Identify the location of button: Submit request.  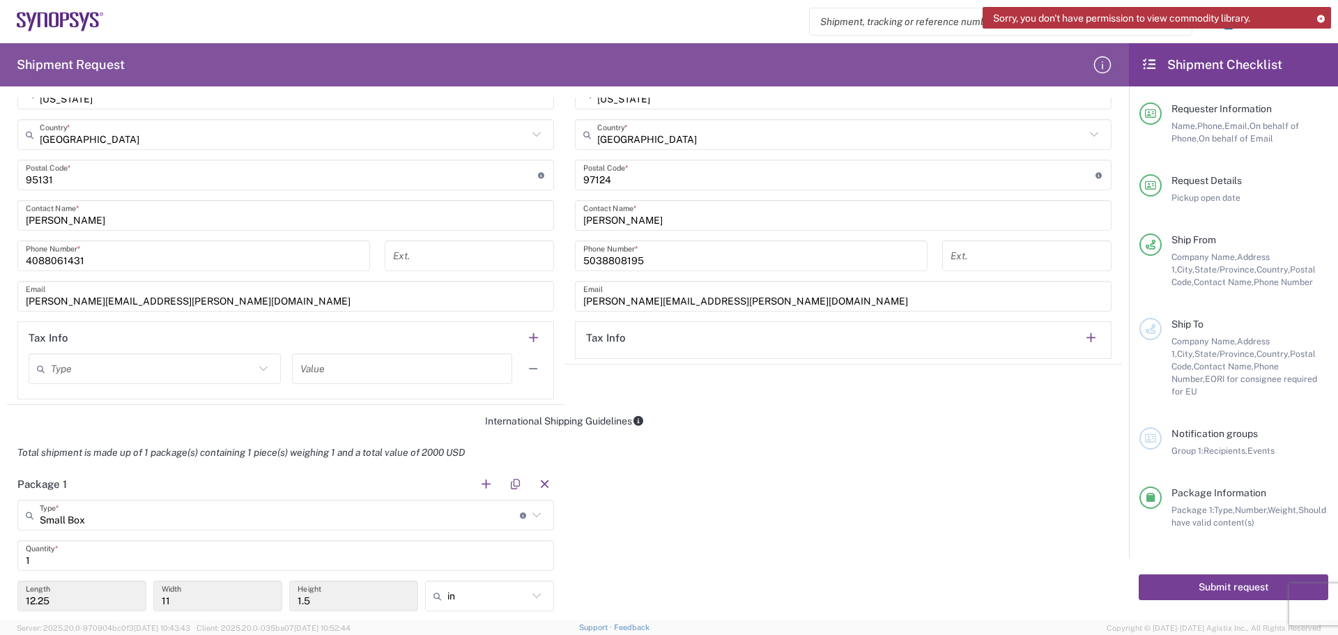
(1233, 587).